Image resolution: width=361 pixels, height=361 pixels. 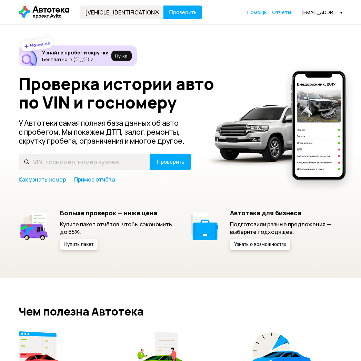 What do you see at coordinates (260, 245) in the screenshot?
I see `button: Узнать о возможностях` at bounding box center [260, 245].